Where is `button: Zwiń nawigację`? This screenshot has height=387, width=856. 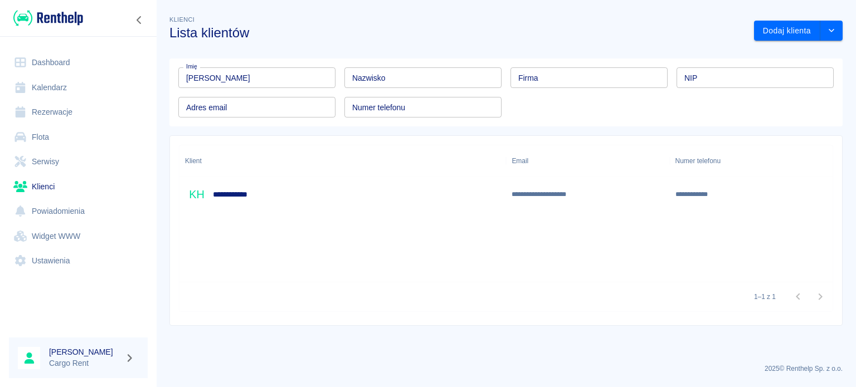
button: Zwiń nawigację is located at coordinates (139, 20).